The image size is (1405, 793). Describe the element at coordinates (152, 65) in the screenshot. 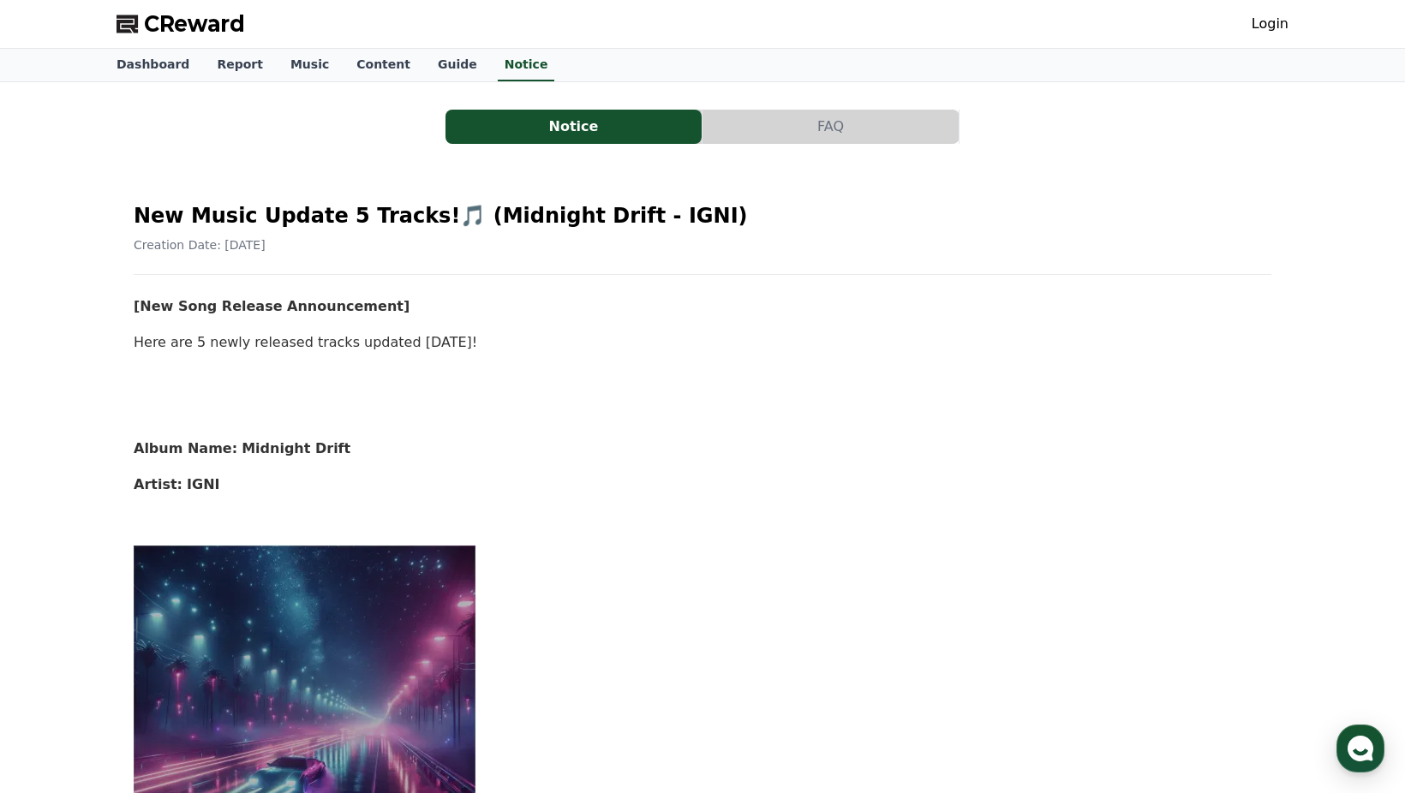

I see `a: Dashboard` at that location.